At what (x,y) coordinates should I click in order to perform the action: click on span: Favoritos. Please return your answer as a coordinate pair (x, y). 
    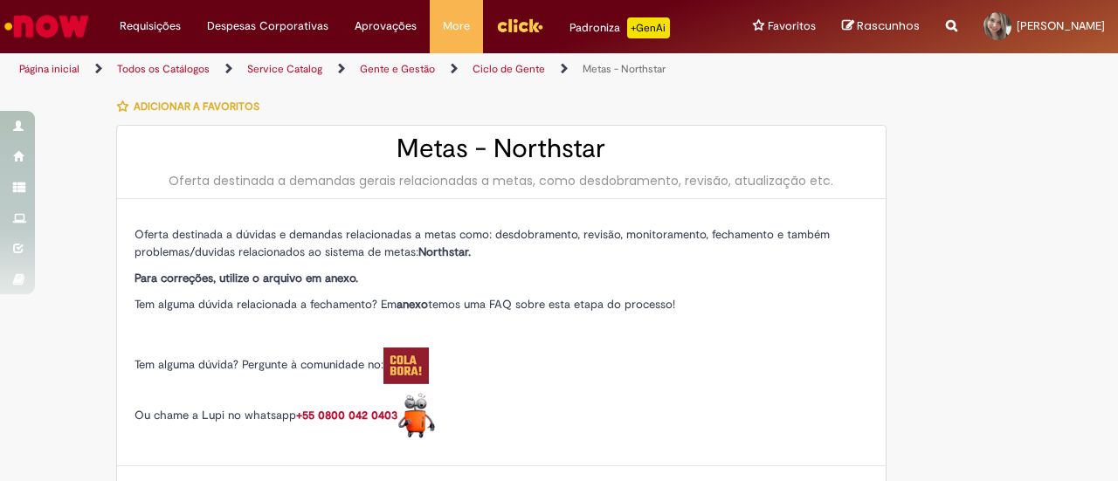
    Looking at the image, I should click on (791, 26).